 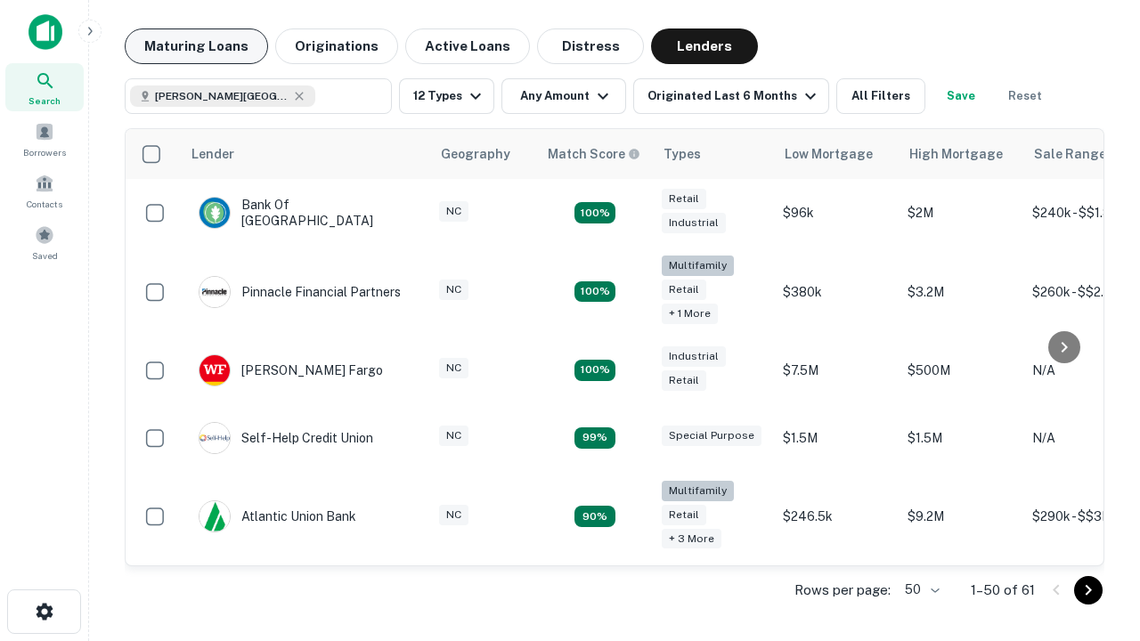 What do you see at coordinates (1089, 591) in the screenshot?
I see `button: Go to next page` at bounding box center [1089, 591].